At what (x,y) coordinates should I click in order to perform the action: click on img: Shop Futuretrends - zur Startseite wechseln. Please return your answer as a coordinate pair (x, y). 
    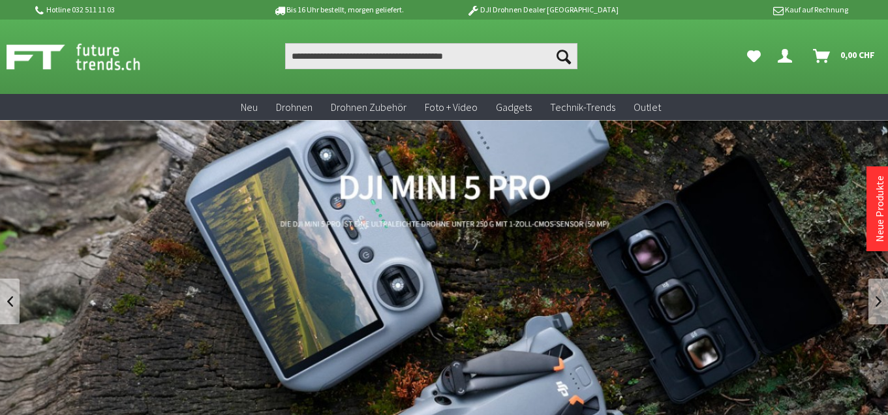
    Looking at the image, I should click on (87, 57).